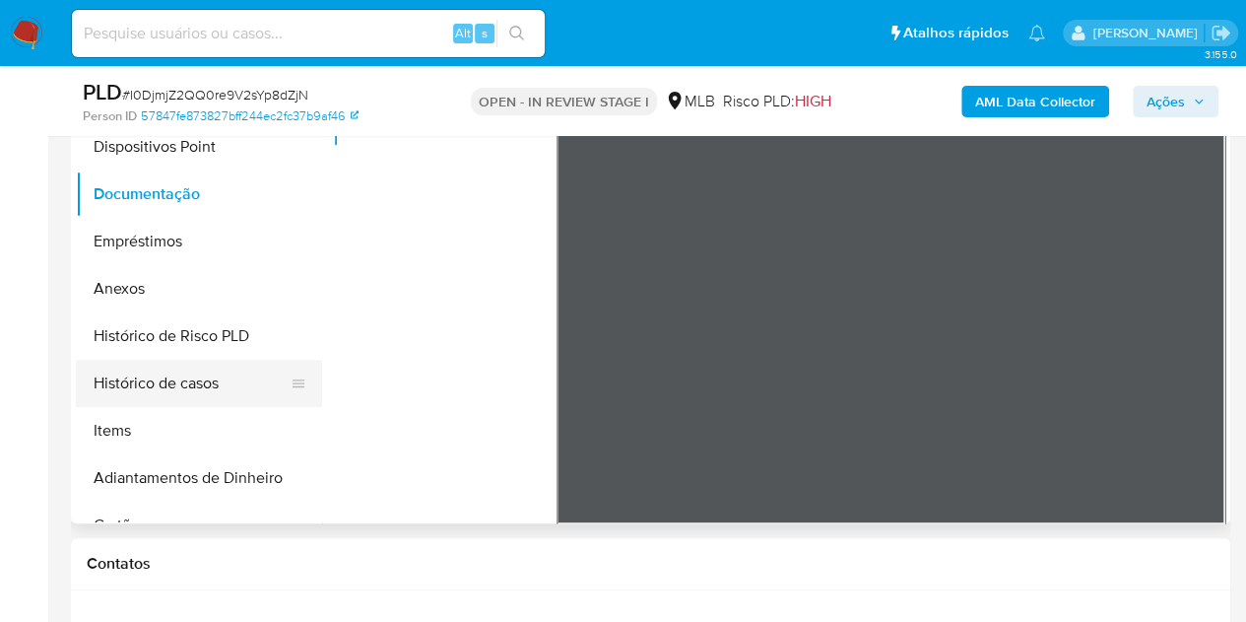  Describe the element at coordinates (777, 101) in the screenshot. I see `span: Risco PLD:` at that location.